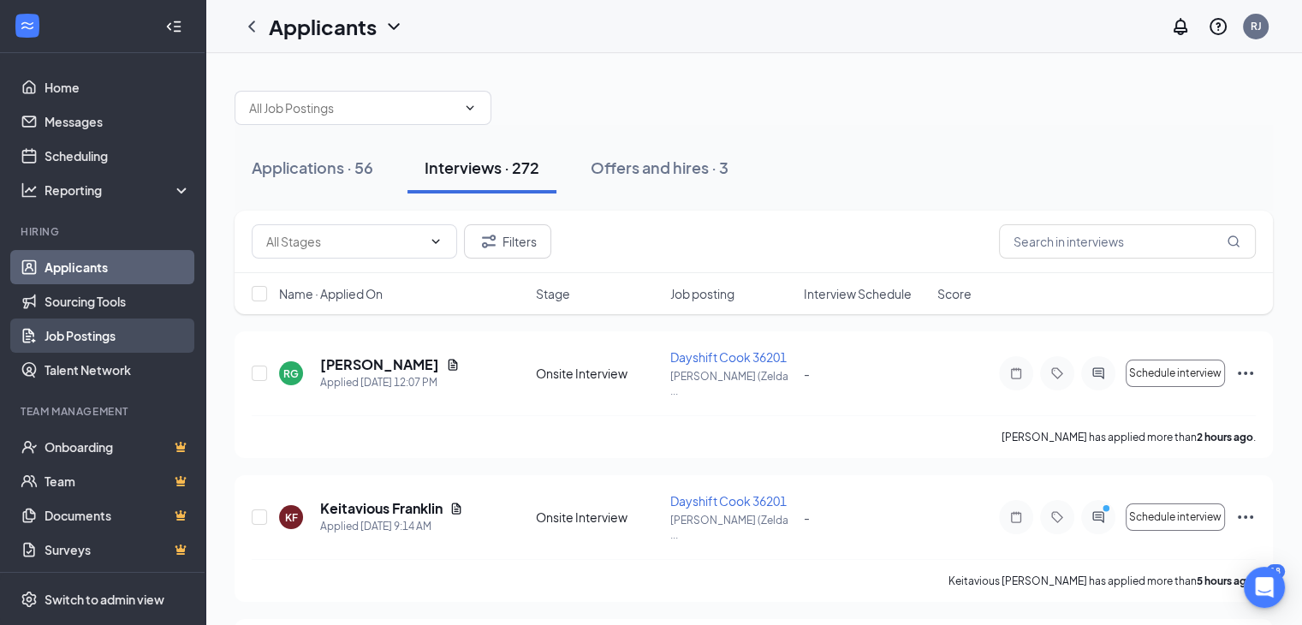 This screenshot has width=1302, height=625. What do you see at coordinates (702, 294) in the screenshot?
I see `span: Job posting` at bounding box center [702, 294].